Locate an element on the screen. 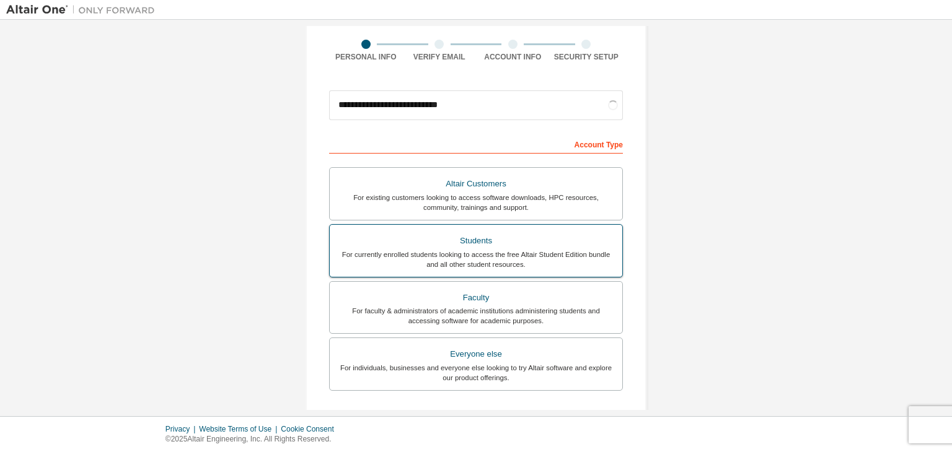 This screenshot has width=952, height=452. div: Website Terms of Use is located at coordinates (240, 429).